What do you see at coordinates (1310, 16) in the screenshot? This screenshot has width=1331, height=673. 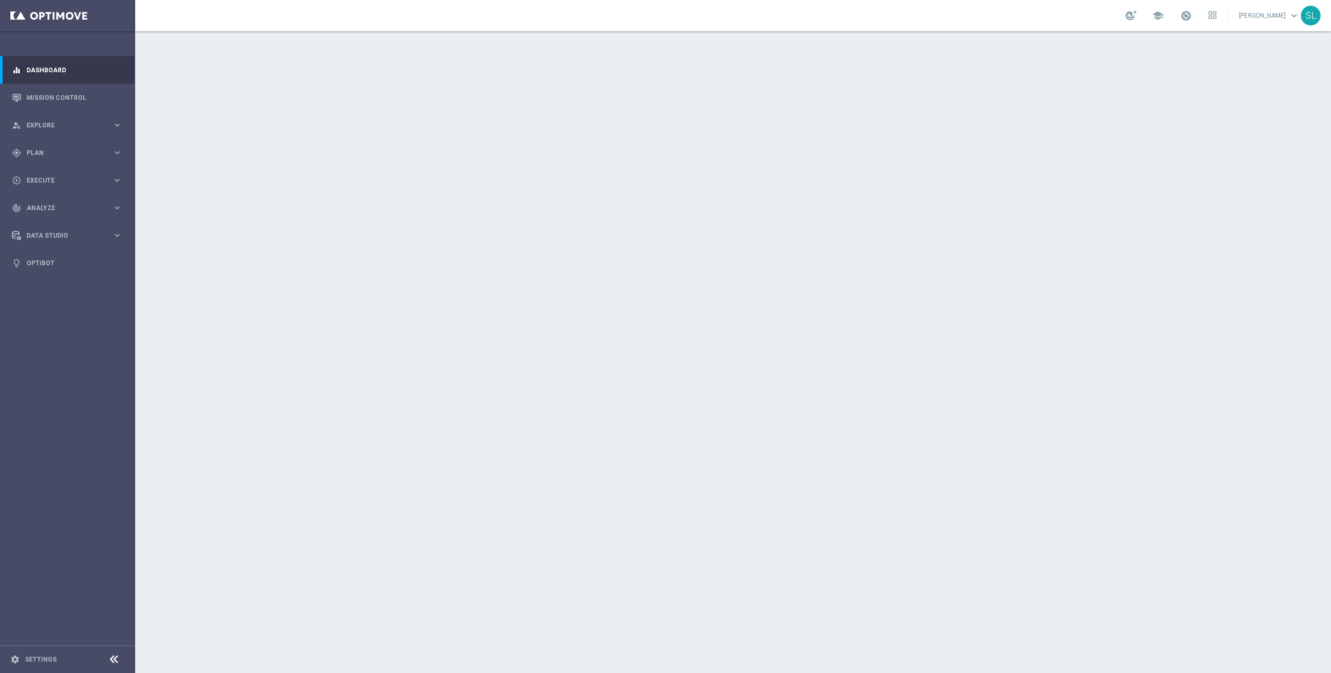 I see `div: SL` at bounding box center [1310, 16].